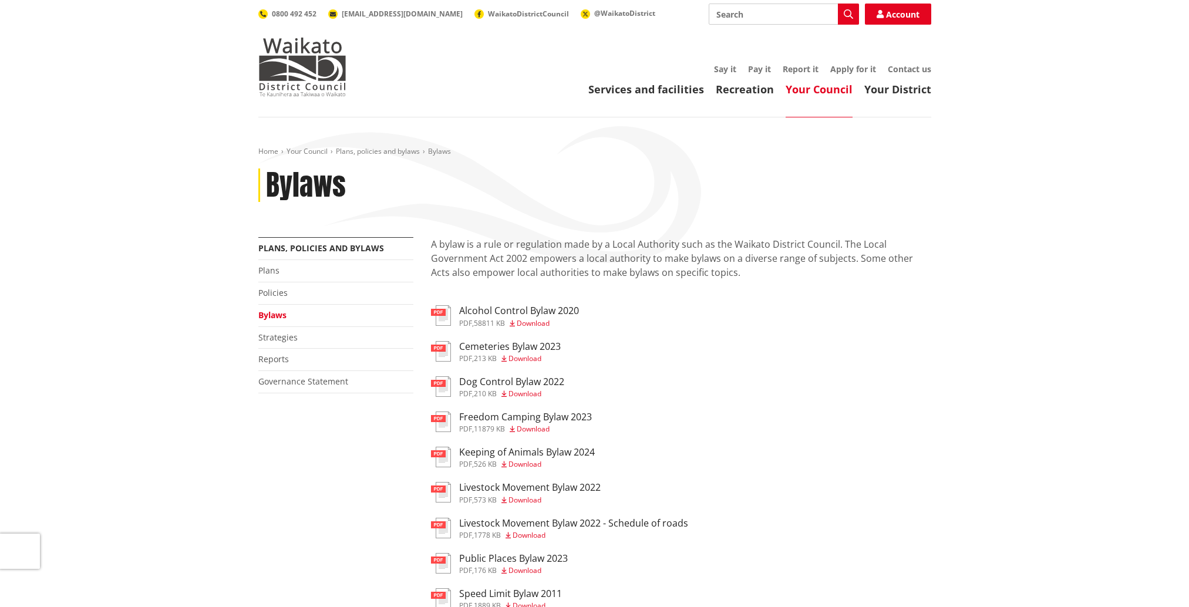 This screenshot has width=1189, height=607. I want to click on span: 176 KB, so click(485, 570).